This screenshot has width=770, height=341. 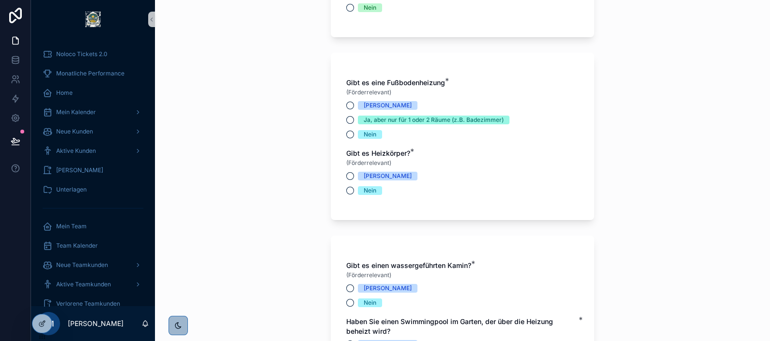 What do you see at coordinates (88, 304) in the screenshot?
I see `span: Verlorene Teamkunden` at bounding box center [88, 304].